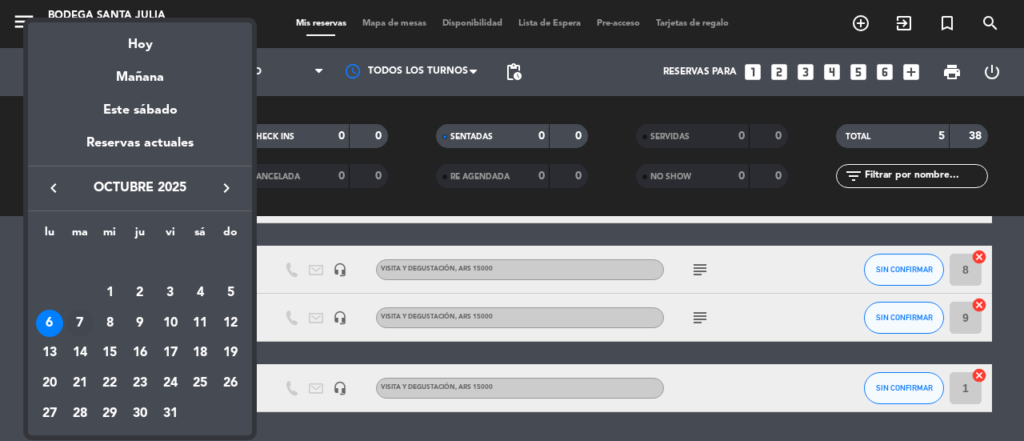 This screenshot has height=441, width=1024. What do you see at coordinates (231, 353) in the screenshot?
I see `td: 19 de octubre de 2025` at bounding box center [231, 353].